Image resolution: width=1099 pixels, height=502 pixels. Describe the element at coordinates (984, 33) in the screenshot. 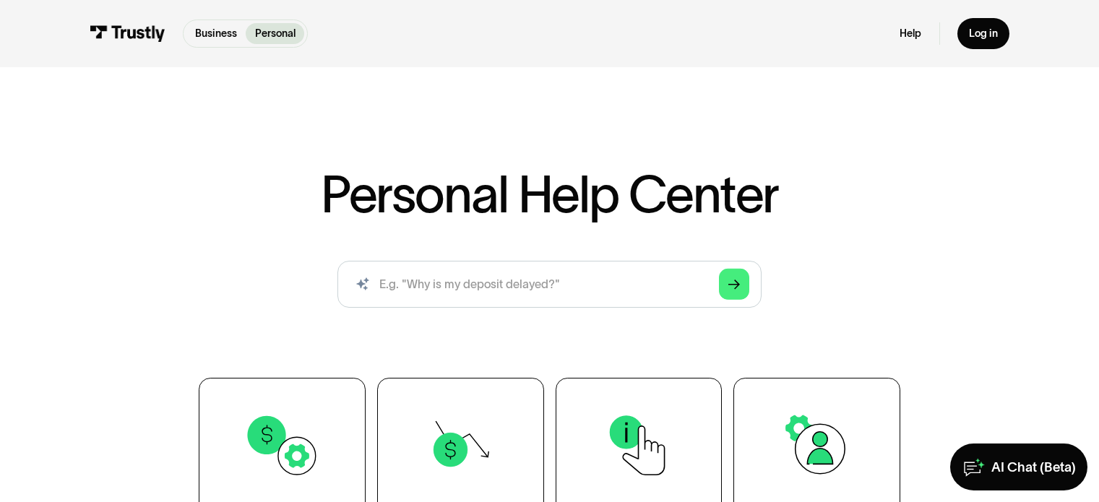

I see `a: Log in` at that location.